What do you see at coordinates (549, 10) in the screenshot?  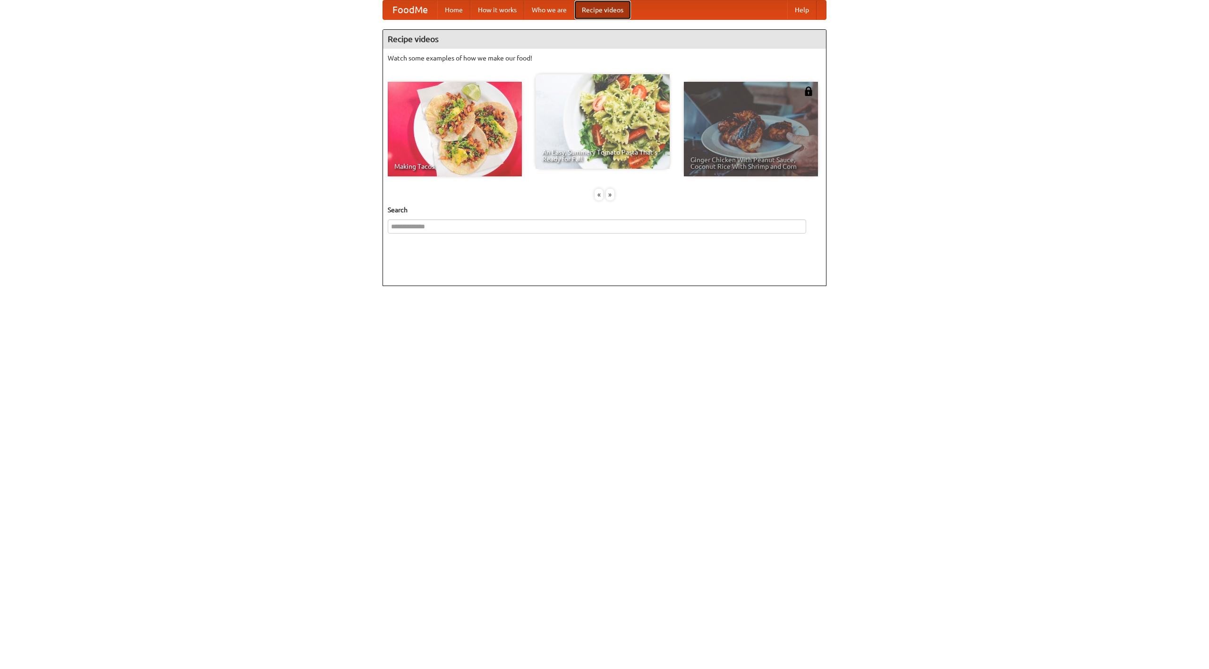 I see `a: Who we are` at bounding box center [549, 10].